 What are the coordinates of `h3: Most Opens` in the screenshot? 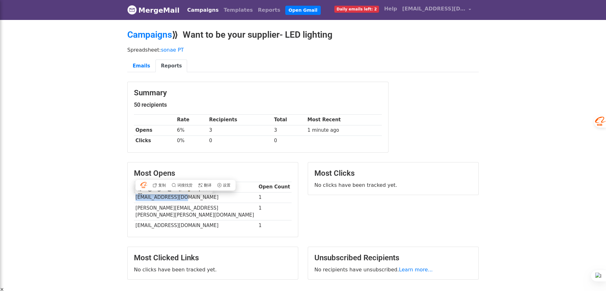 It's located at (213, 173).